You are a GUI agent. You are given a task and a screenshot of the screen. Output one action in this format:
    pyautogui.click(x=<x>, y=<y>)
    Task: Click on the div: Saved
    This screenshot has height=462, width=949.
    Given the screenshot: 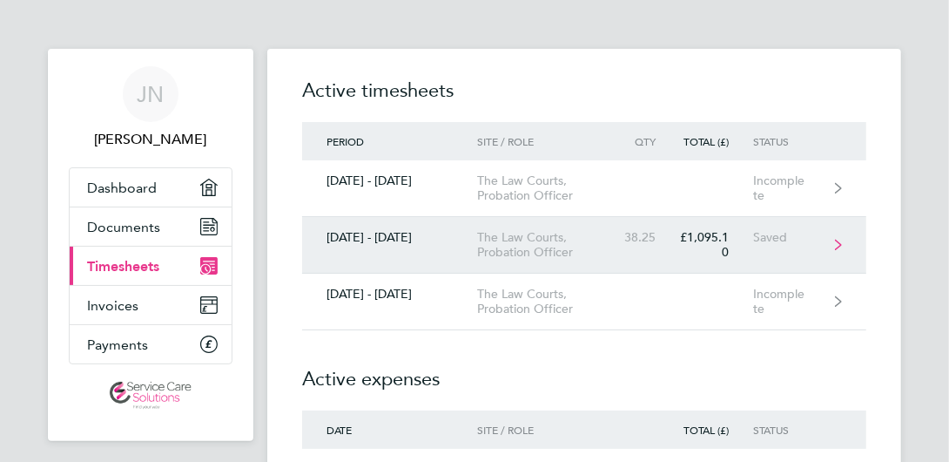 What is the action you would take?
    pyautogui.click(x=793, y=237)
    